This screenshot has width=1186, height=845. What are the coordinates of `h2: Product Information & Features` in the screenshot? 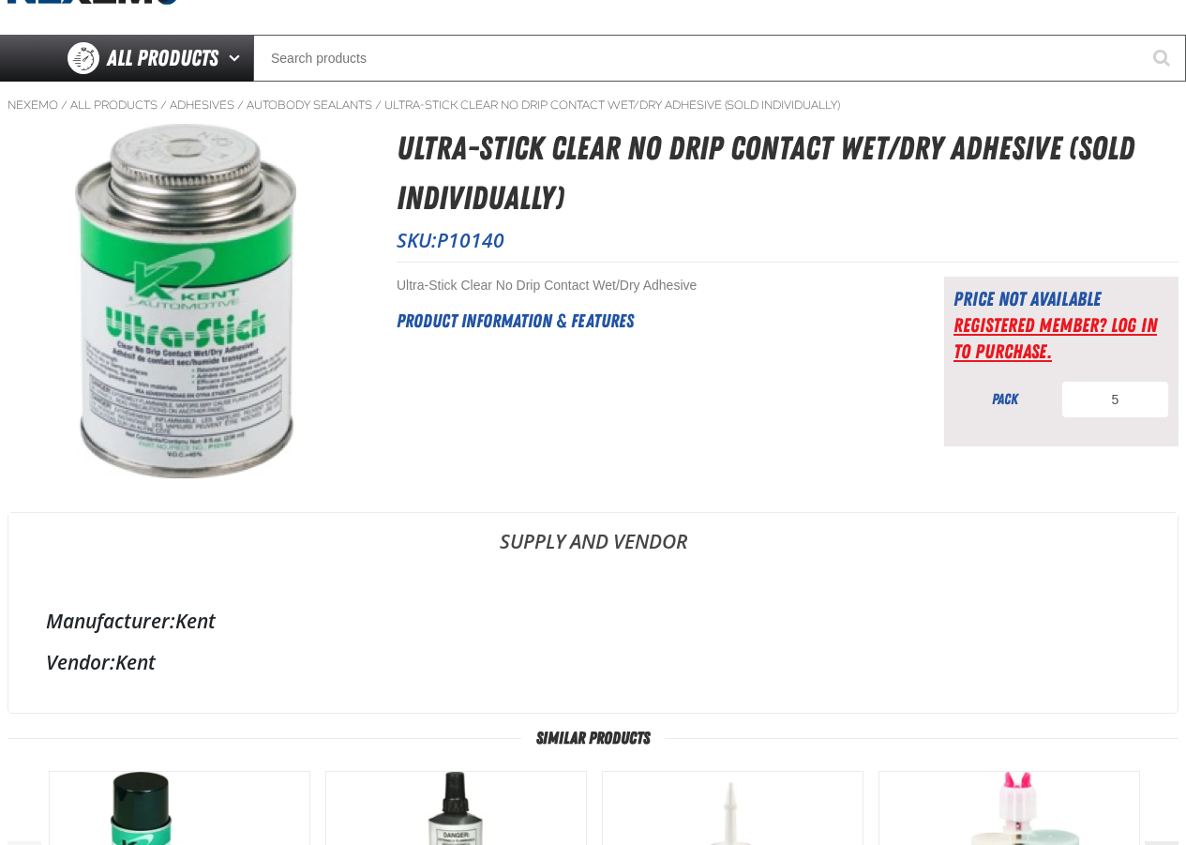 It's located at (647, 321).